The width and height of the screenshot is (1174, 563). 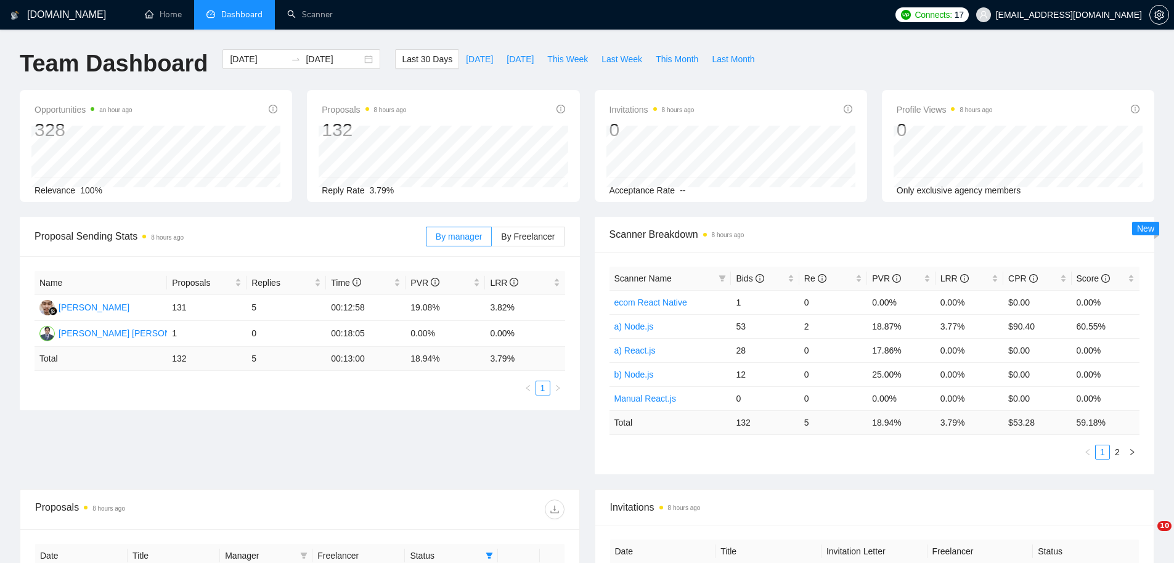 What do you see at coordinates (206, 308) in the screenshot?
I see `td: 131` at bounding box center [206, 308].